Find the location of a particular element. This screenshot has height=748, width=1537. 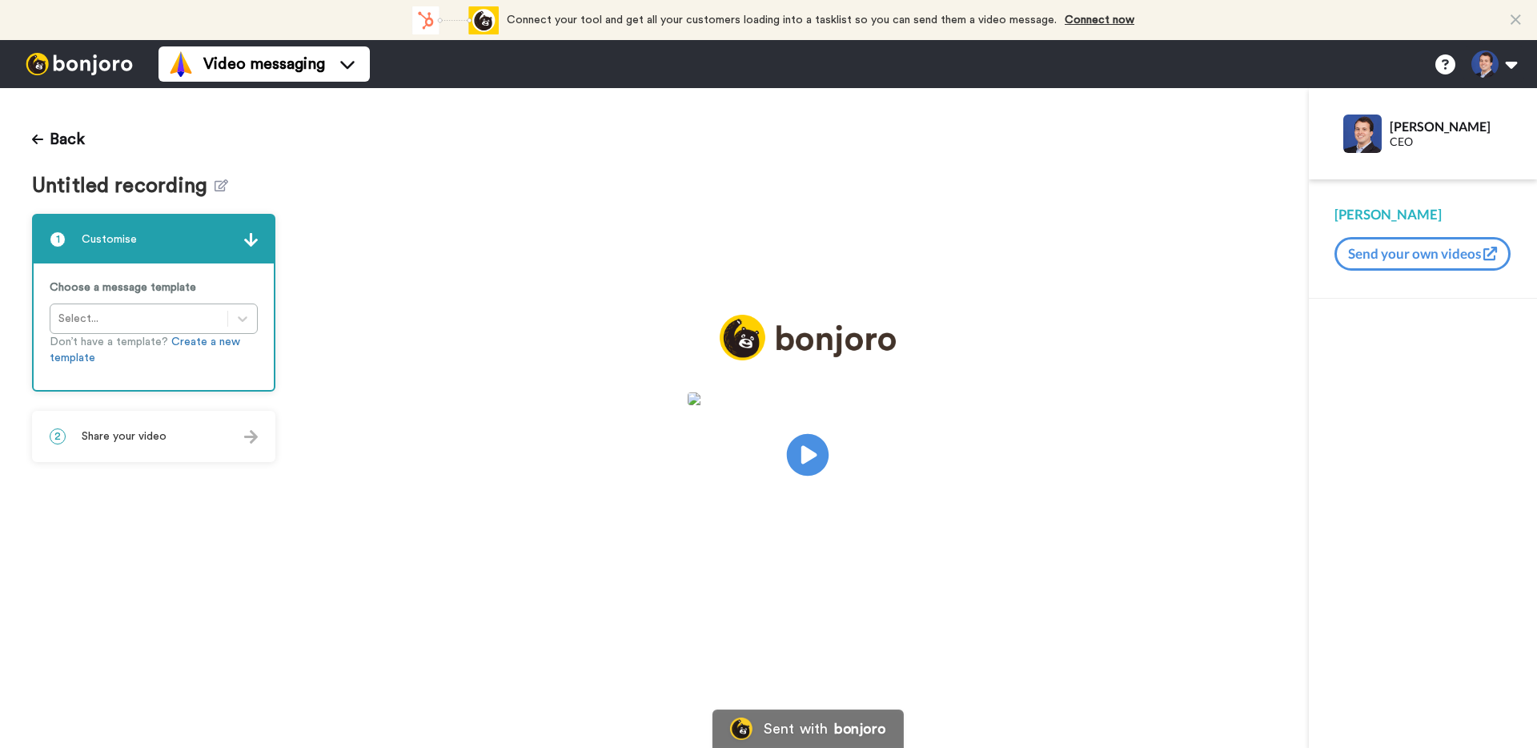

span: Video messaging is located at coordinates (264, 64).